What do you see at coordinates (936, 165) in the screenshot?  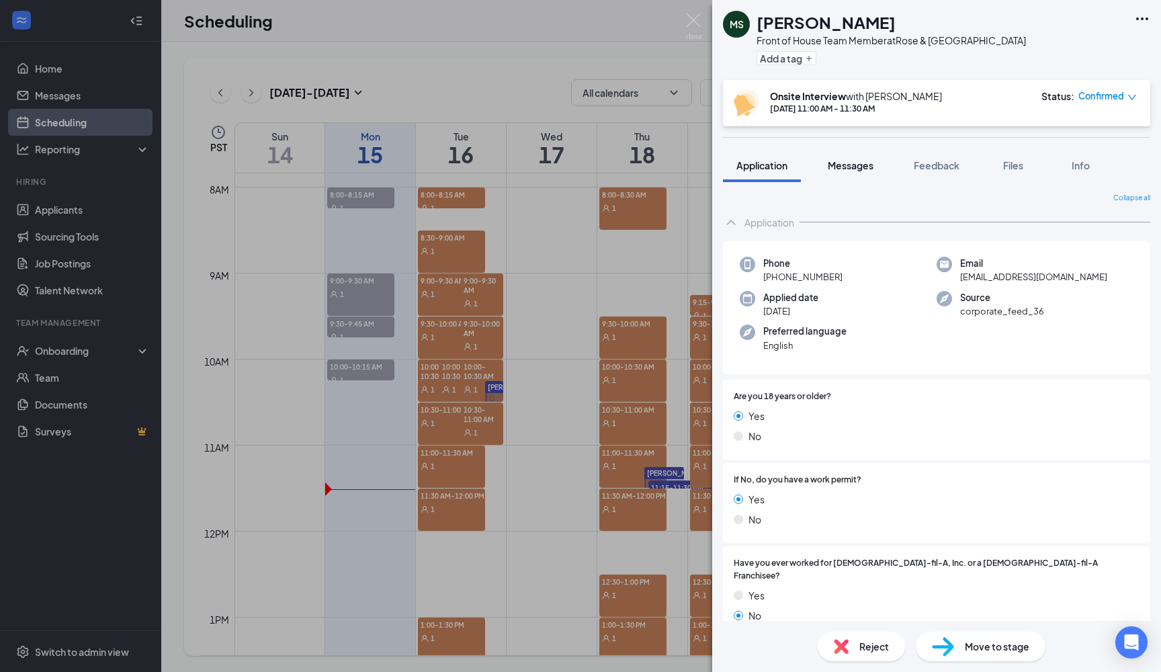 I see `span: Feedback` at bounding box center [936, 165].